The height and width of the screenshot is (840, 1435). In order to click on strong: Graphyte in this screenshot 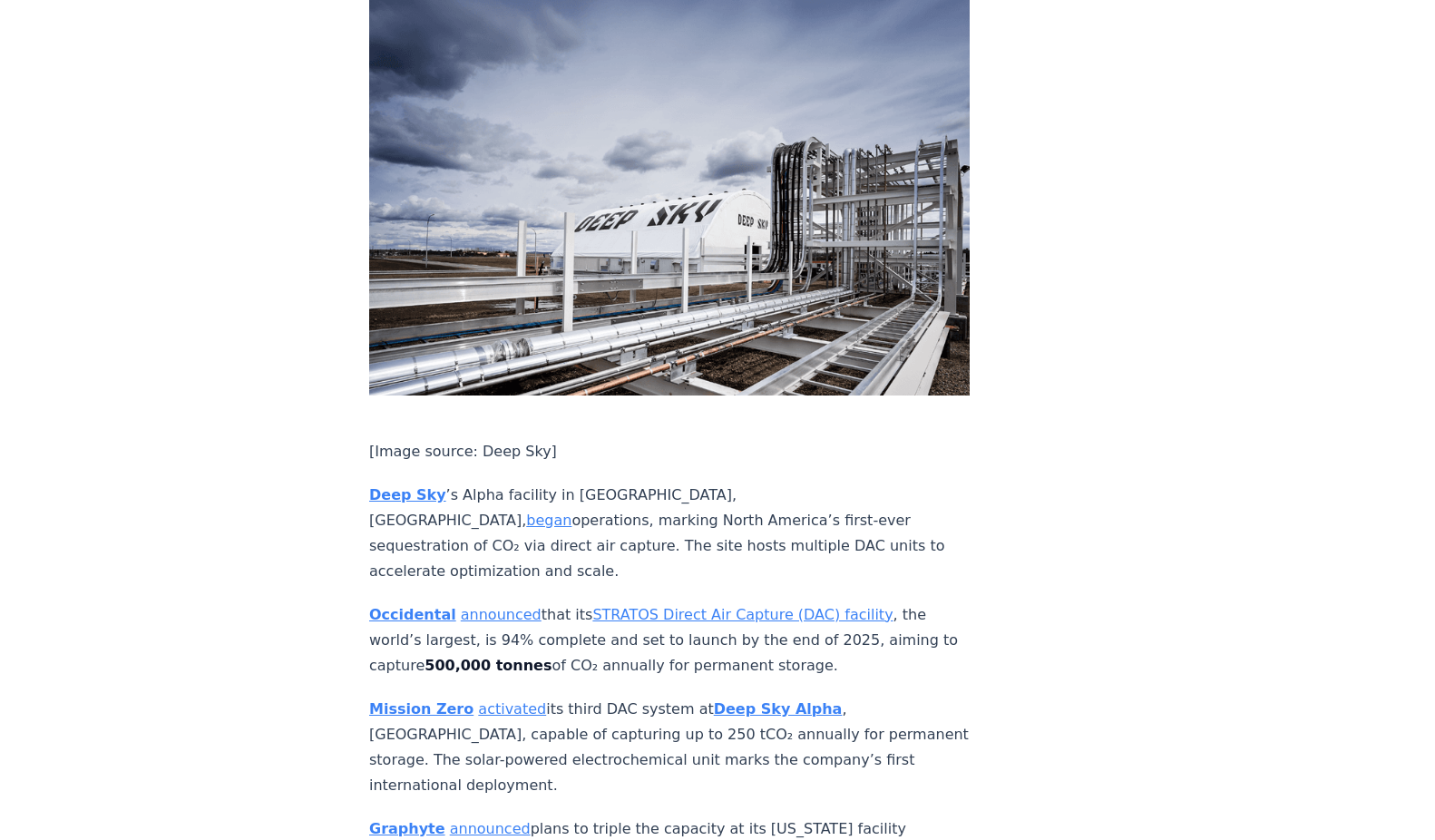, I will do `click(407, 828)`.